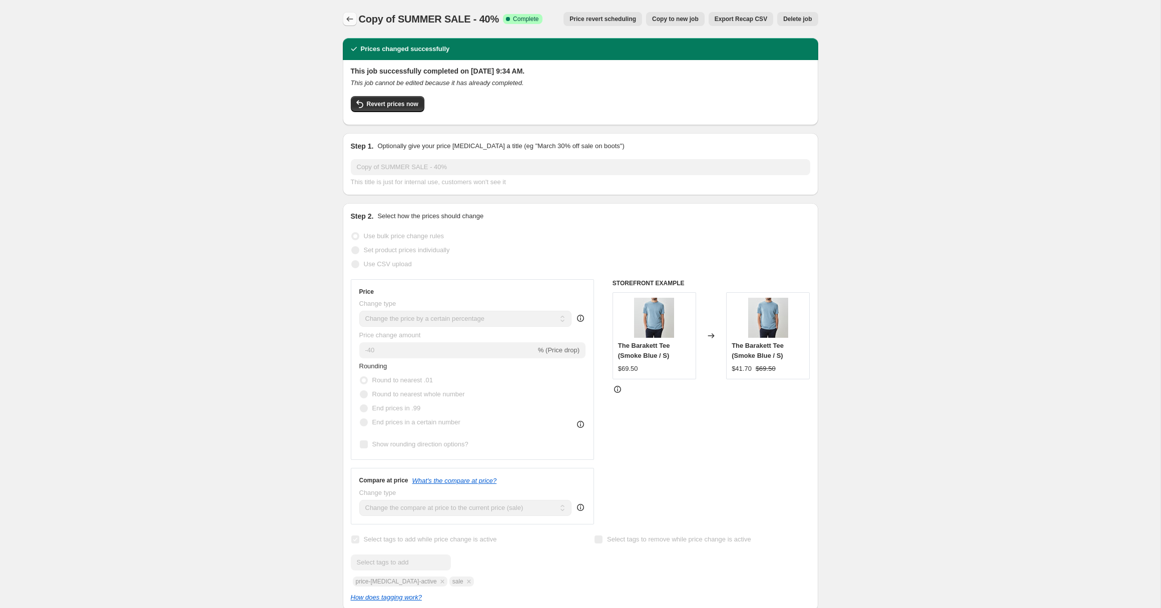 The image size is (1161, 608). What do you see at coordinates (429, 19) in the screenshot?
I see `span: Copy of SUMMER SALE - 40%` at bounding box center [429, 19].